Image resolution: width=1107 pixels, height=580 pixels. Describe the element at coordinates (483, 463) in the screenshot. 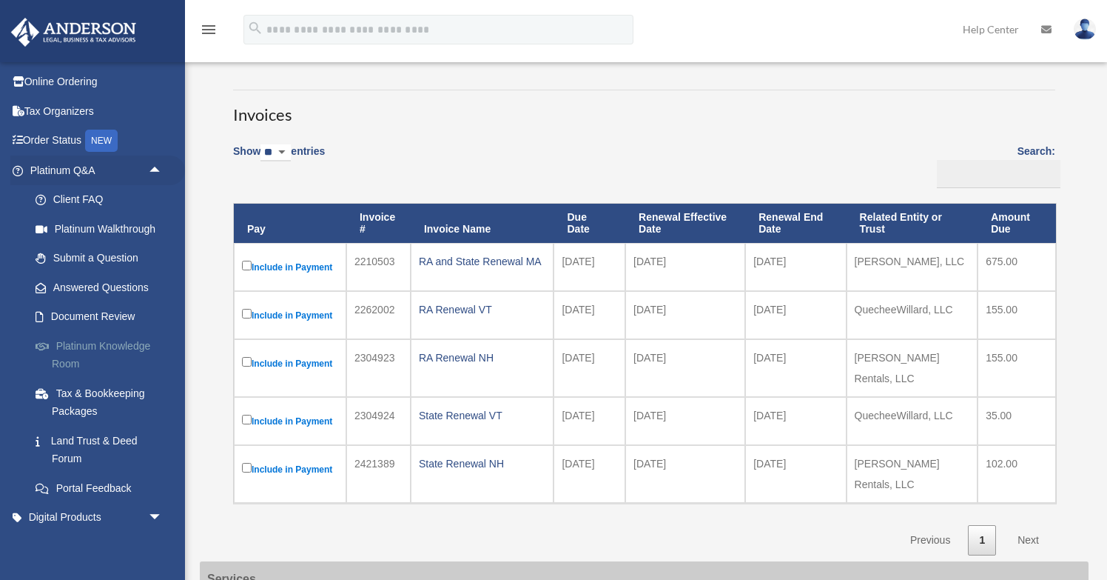

I see `div: State Renewal NH` at that location.